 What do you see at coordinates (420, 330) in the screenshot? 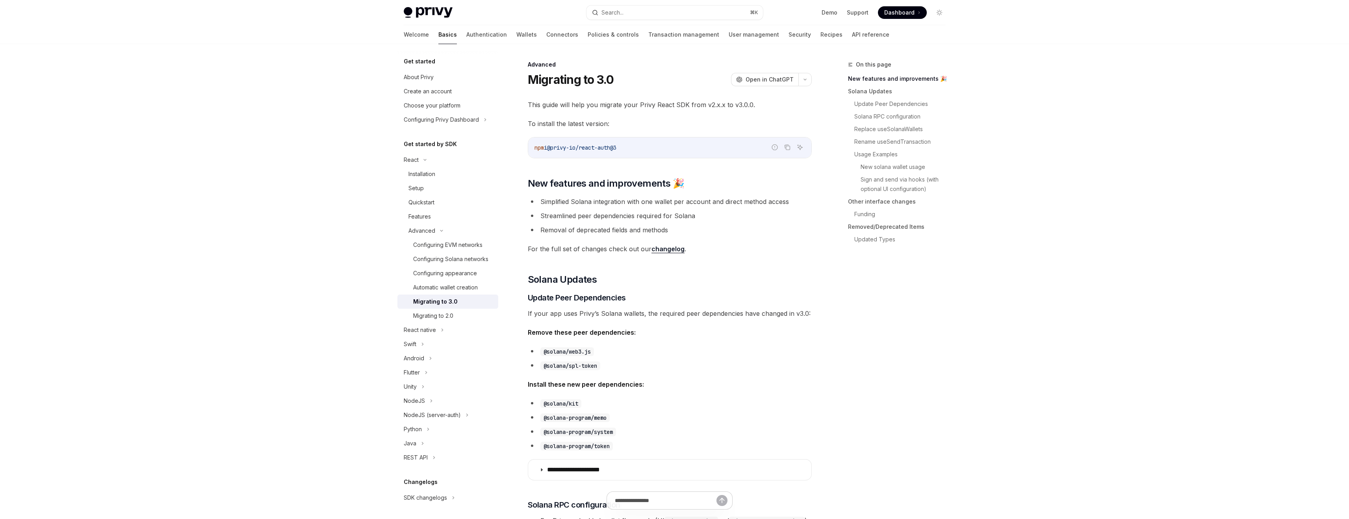
I see `div: React native` at bounding box center [420, 330].